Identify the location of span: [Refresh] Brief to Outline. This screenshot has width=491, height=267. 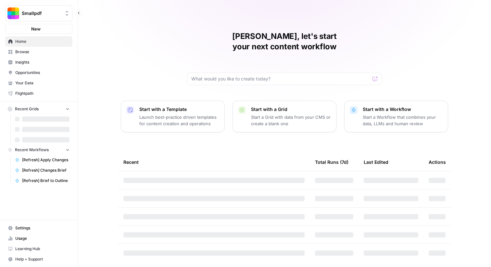
(46, 181).